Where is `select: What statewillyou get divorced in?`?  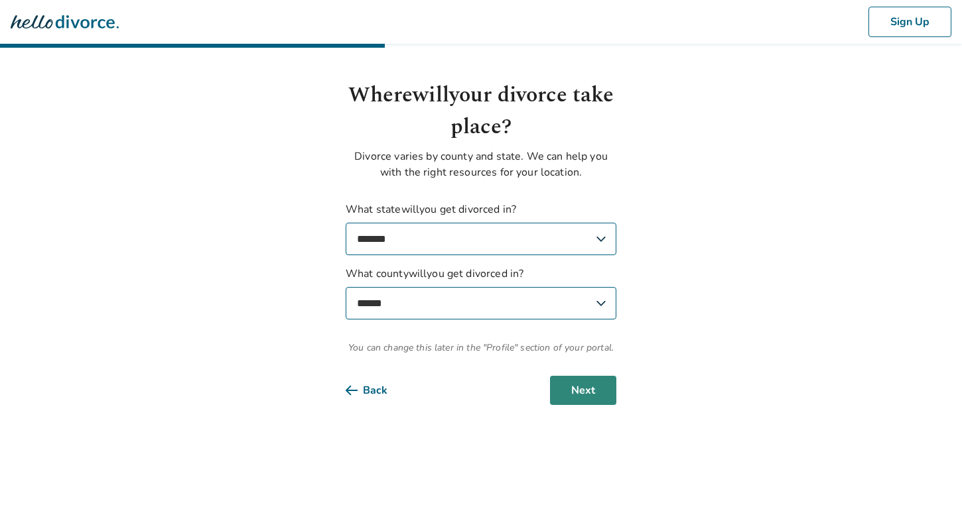 select: What statewillyou get divorced in? is located at coordinates (481, 239).